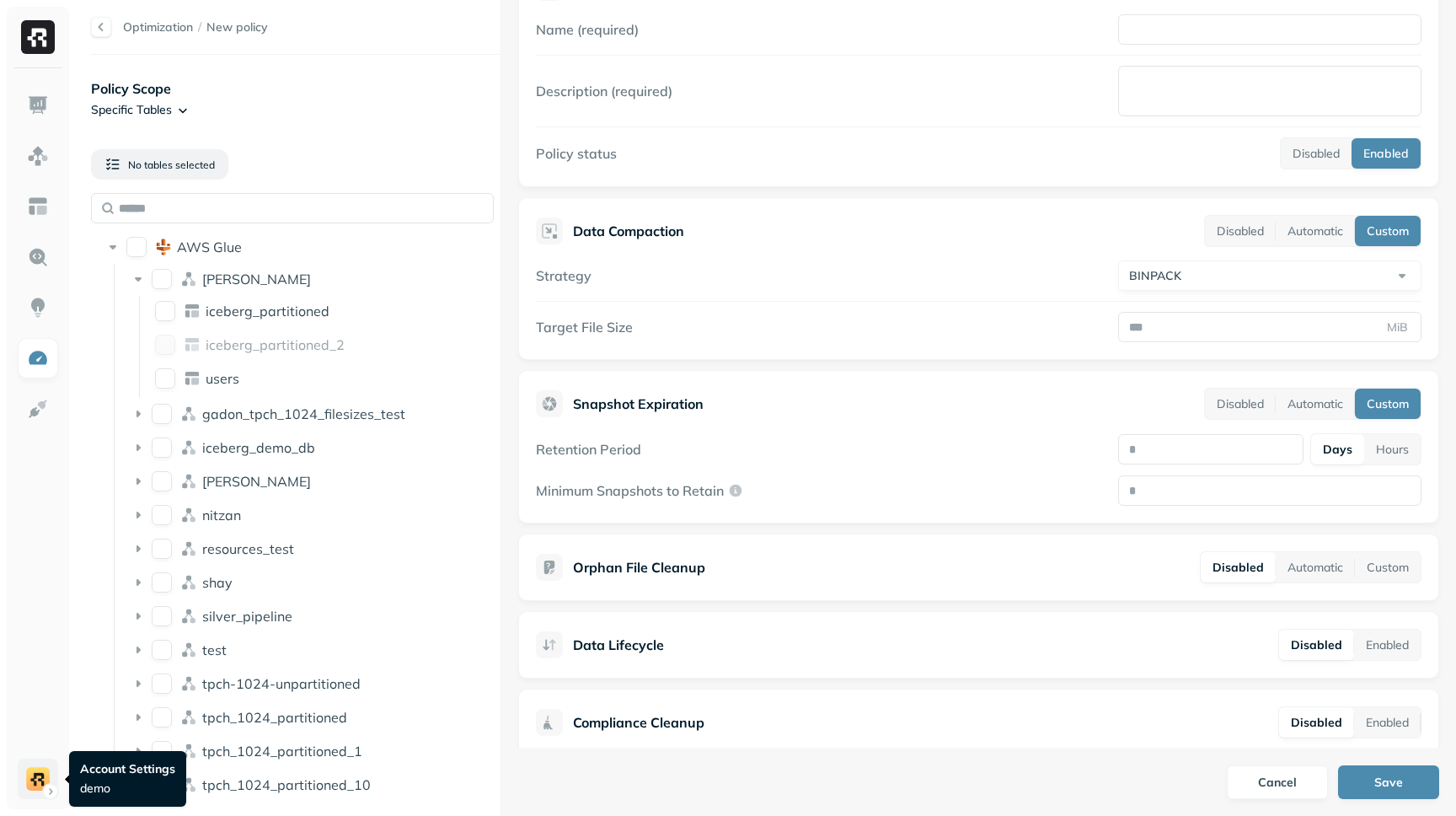 The image size is (1456, 816). What do you see at coordinates (128, 768) in the screenshot?
I see `p: Account Settings` at bounding box center [128, 768].